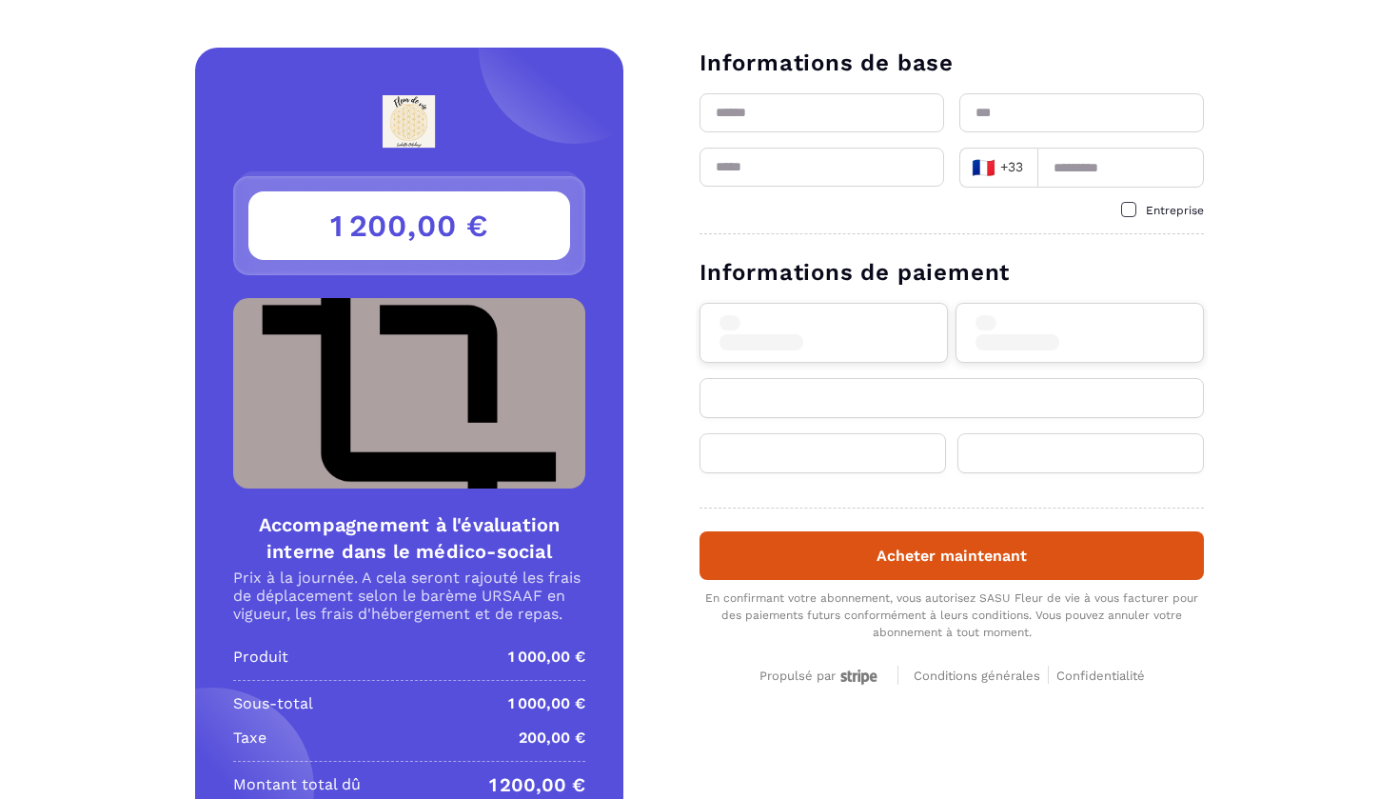 The image size is (1399, 799). Describe the element at coordinates (537, 784) in the screenshot. I see `p: 1 200,00 €` at that location.